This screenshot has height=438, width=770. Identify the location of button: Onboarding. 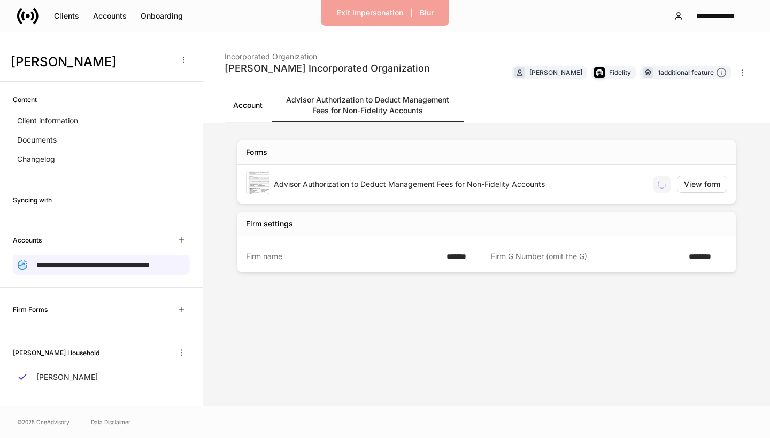
(161, 16).